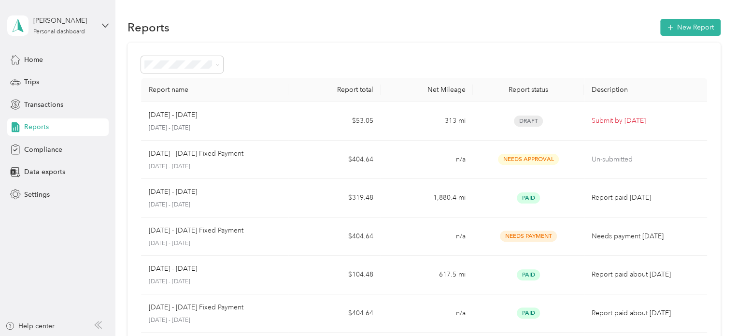  I want to click on span: Compliance, so click(43, 149).